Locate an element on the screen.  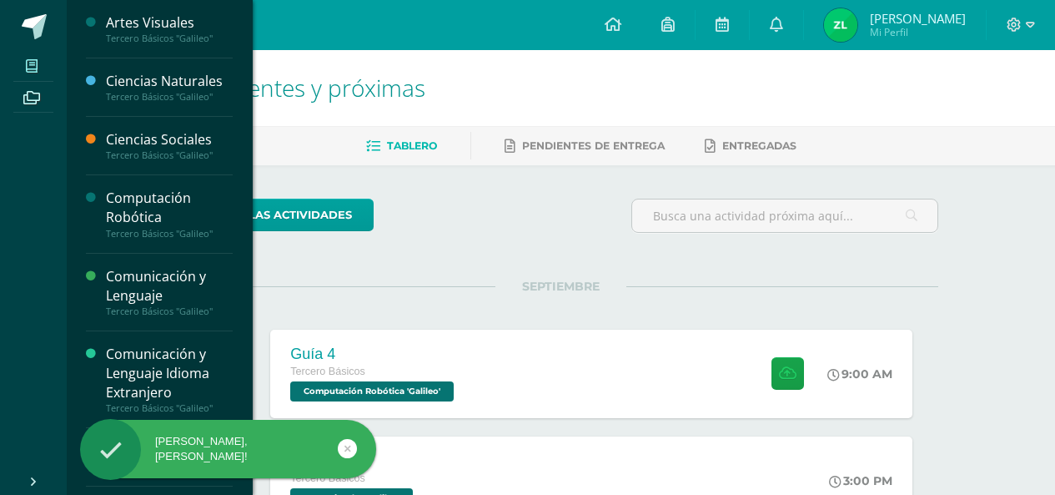
span: Actividades recientes y próximas is located at coordinates (256, 88).